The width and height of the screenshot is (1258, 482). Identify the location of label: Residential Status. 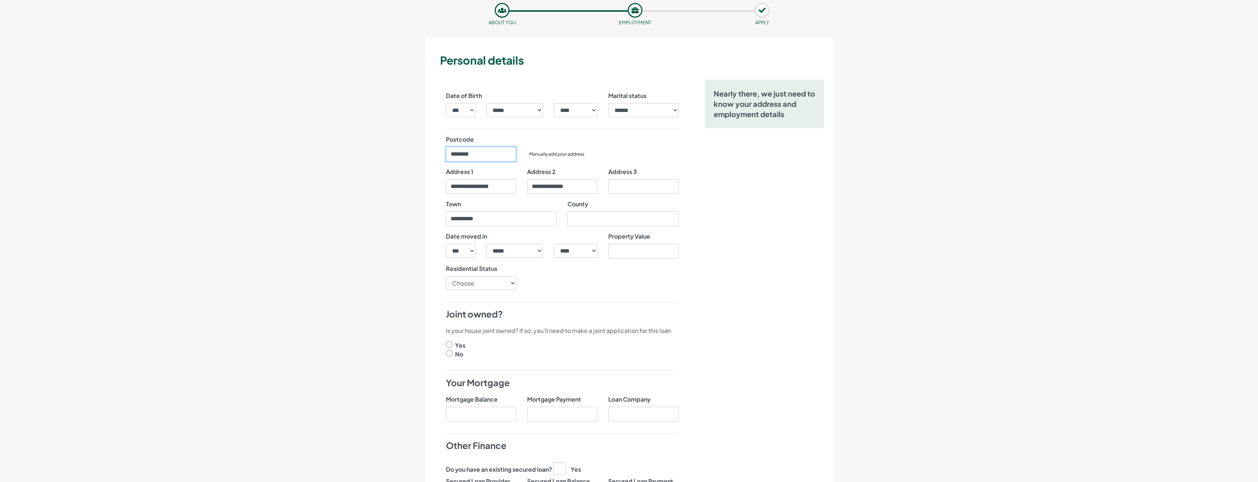
(472, 269).